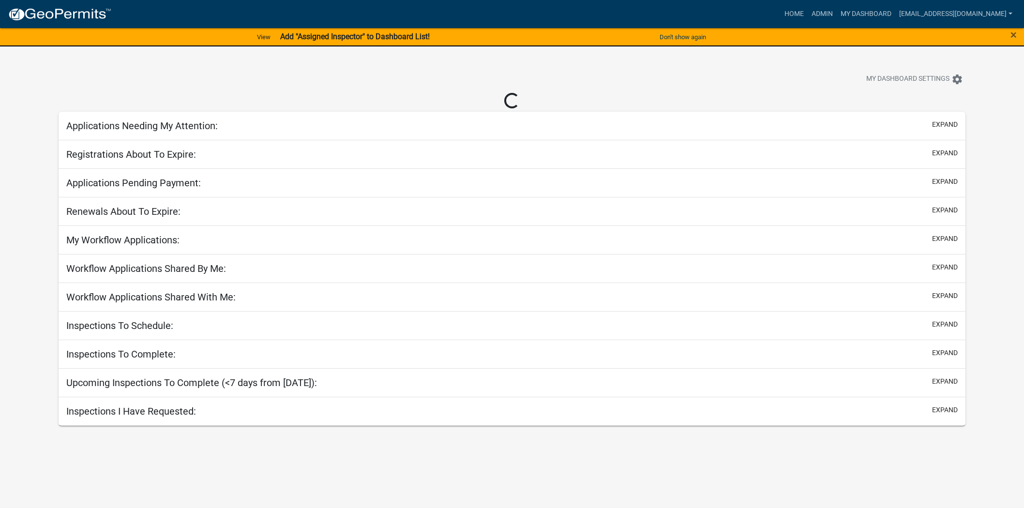 This screenshot has width=1024, height=508. I want to click on h5: Workflow Applications Shared With Me:, so click(151, 297).